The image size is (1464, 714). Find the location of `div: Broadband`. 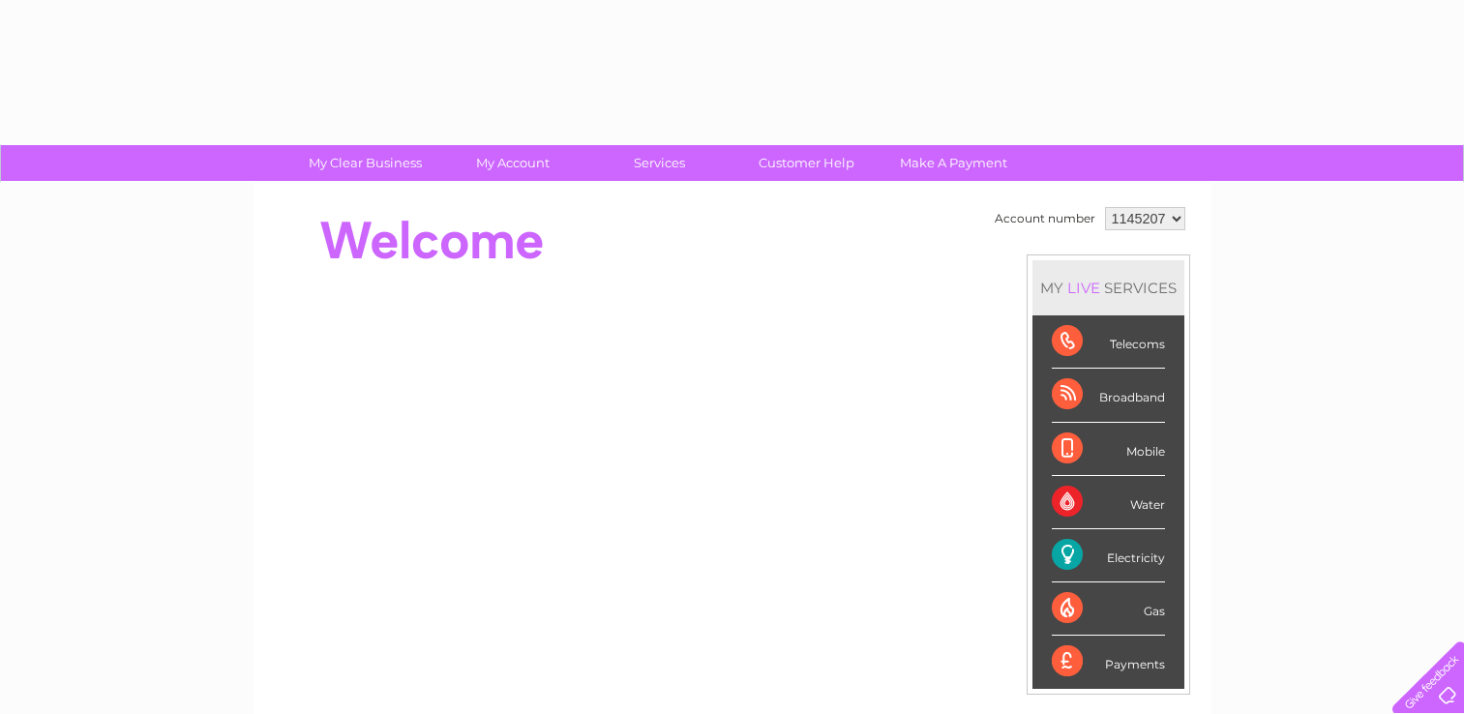

div: Broadband is located at coordinates (1108, 395).